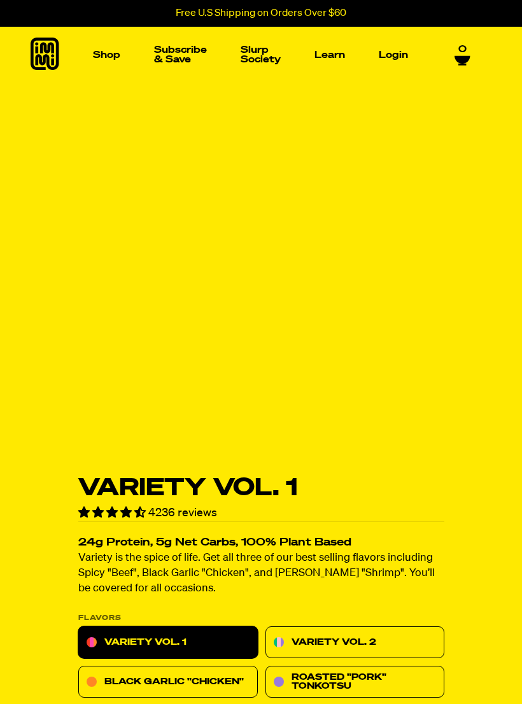 The height and width of the screenshot is (704, 522). Describe the element at coordinates (261, 574) in the screenshot. I see `p: Variety is the spice of life. Get all three of our best selling flavors including Spicy "Beef", B...` at that location.